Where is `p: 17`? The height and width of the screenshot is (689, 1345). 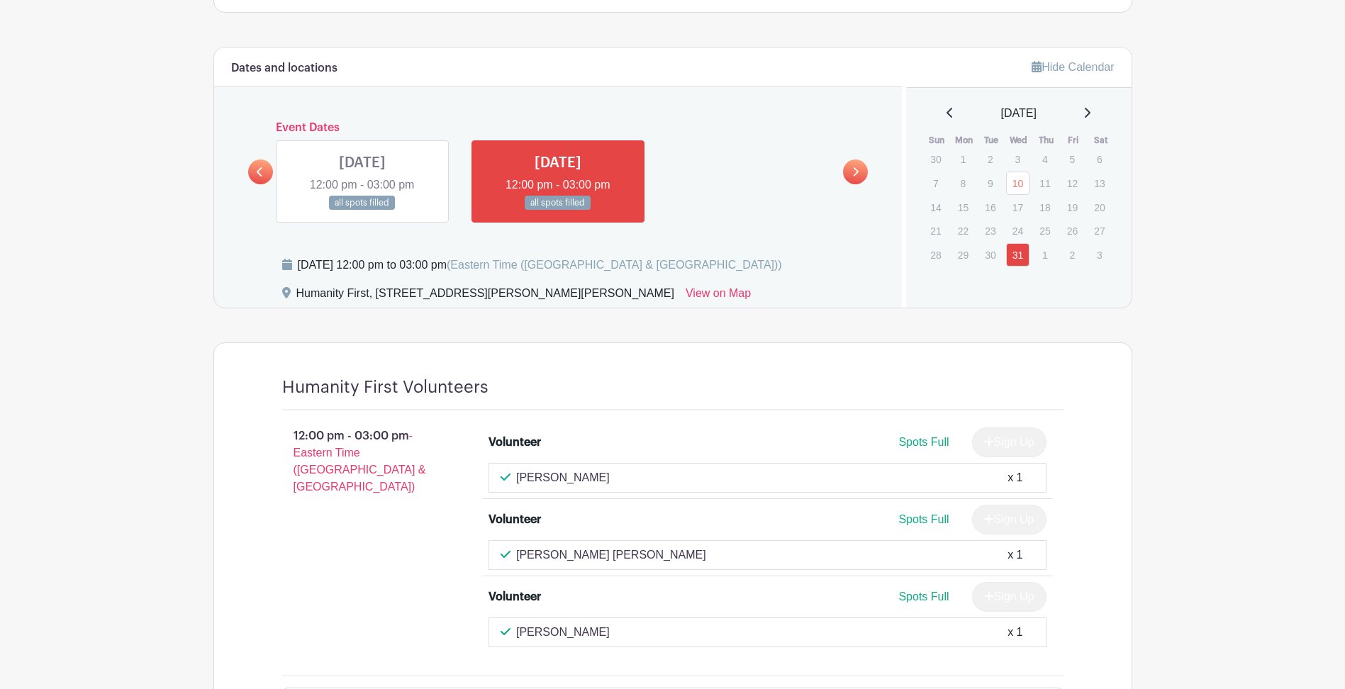
p: 17 is located at coordinates (1017, 207).